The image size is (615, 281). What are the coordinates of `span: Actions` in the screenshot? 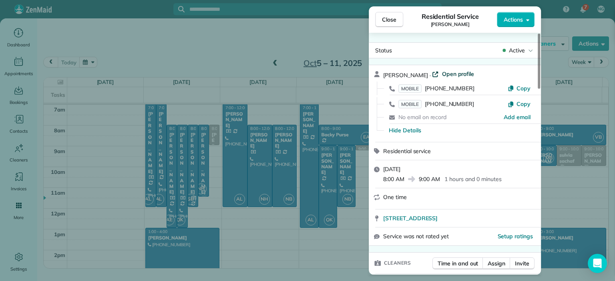 It's located at (513, 20).